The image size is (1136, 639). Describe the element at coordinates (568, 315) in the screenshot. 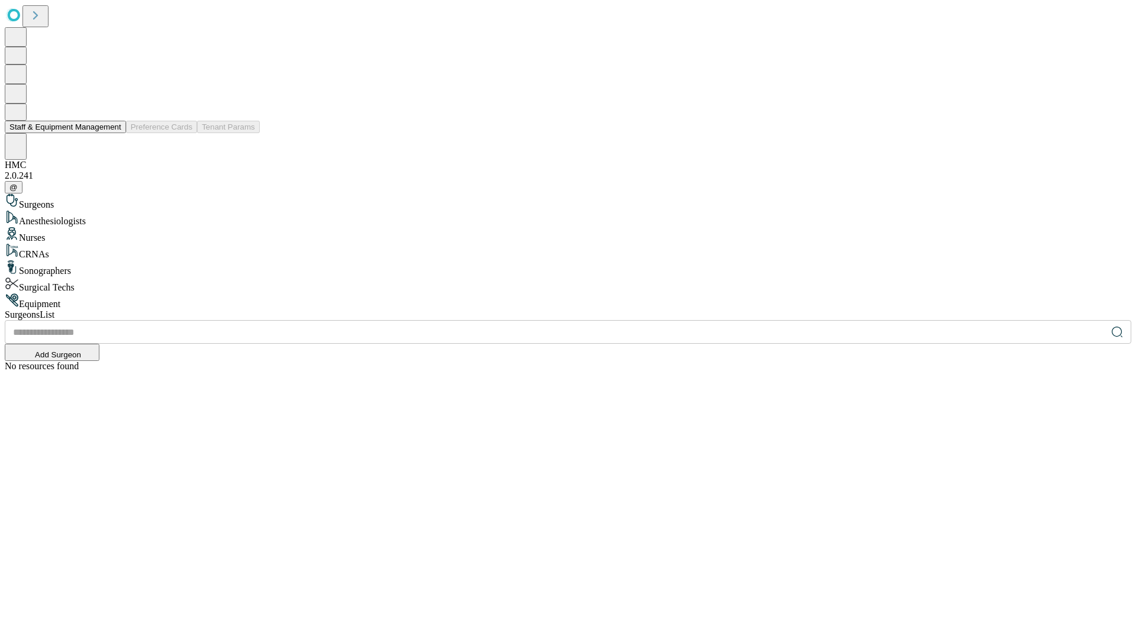

I see `div: Surgeons List` at that location.